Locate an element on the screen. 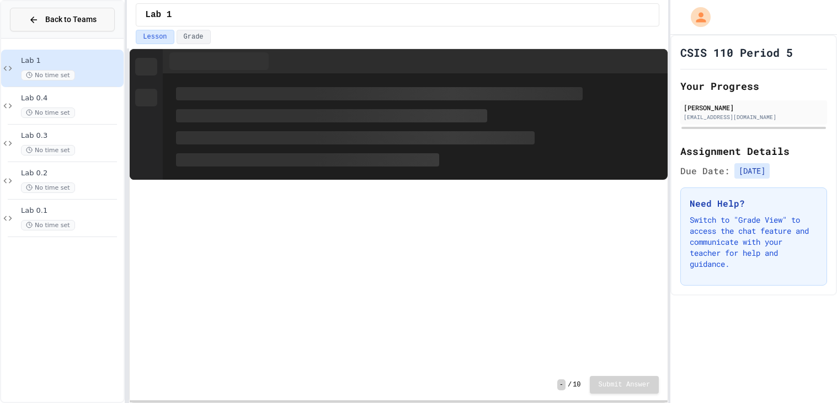 This screenshot has width=837, height=403. span: Due Date: is located at coordinates (705, 171).